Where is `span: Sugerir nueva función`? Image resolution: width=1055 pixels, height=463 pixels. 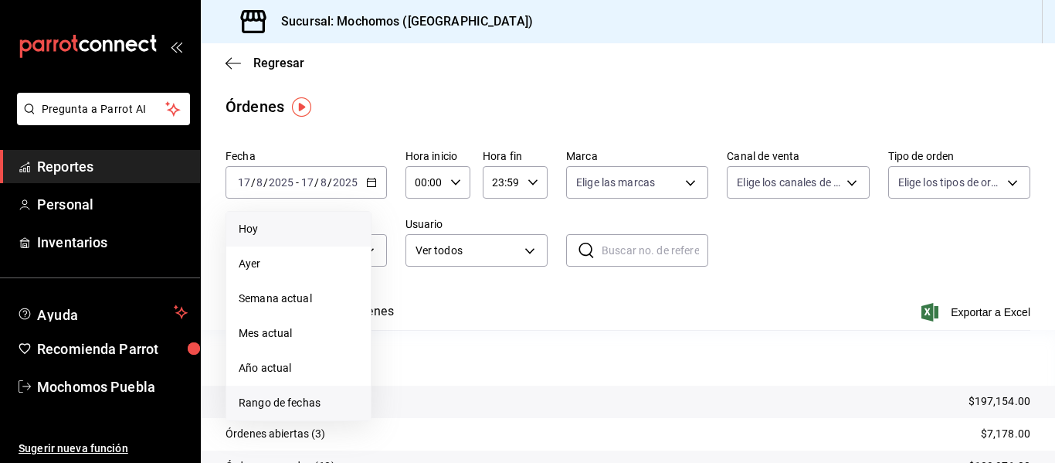 span: Sugerir nueva función is located at coordinates (103, 448).